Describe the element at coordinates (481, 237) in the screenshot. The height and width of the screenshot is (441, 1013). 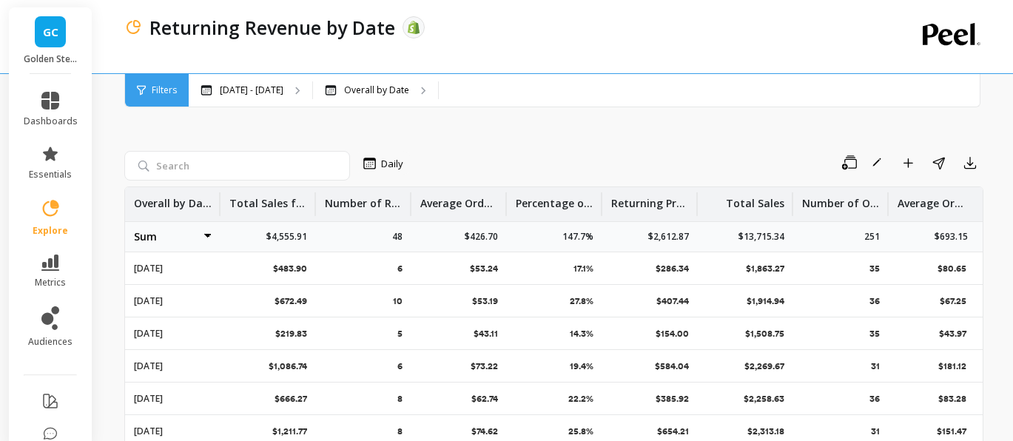
I see `p: $426.70` at that location.